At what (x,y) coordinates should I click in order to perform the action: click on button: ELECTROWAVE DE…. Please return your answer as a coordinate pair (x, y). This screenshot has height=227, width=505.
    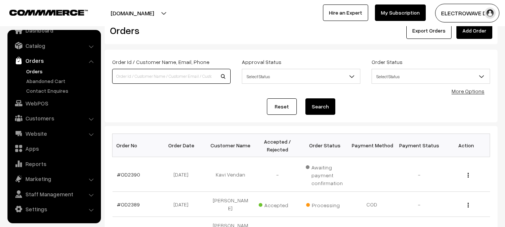
    Looking at the image, I should click on (467, 13).